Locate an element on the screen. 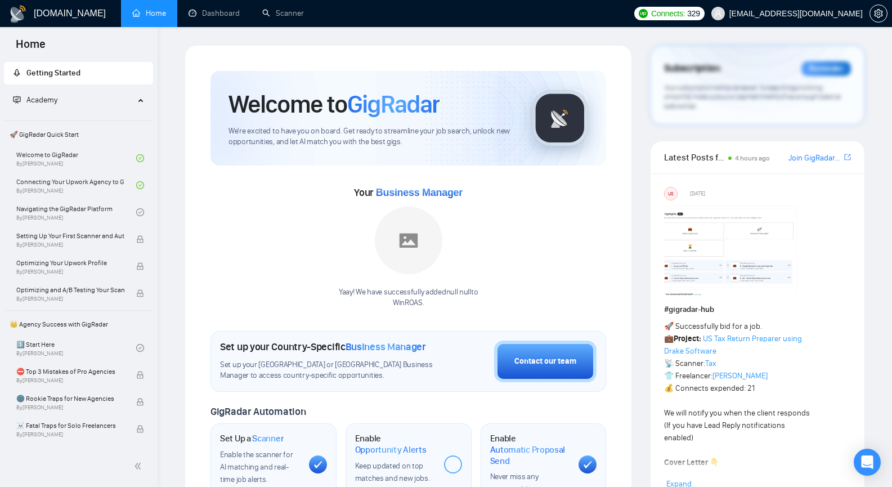 The width and height of the screenshot is (892, 487). a: searchScanner is located at coordinates (283, 13).